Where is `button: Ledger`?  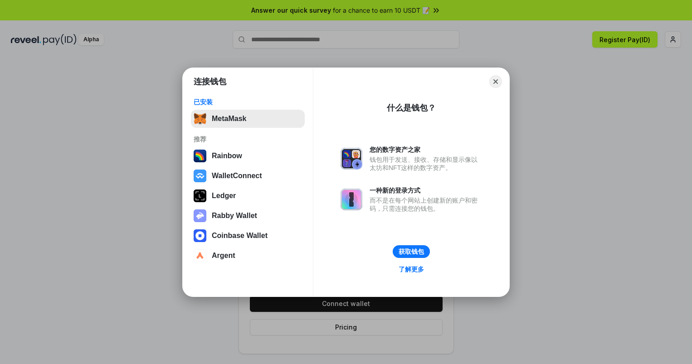
button: Ledger is located at coordinates (247, 196).